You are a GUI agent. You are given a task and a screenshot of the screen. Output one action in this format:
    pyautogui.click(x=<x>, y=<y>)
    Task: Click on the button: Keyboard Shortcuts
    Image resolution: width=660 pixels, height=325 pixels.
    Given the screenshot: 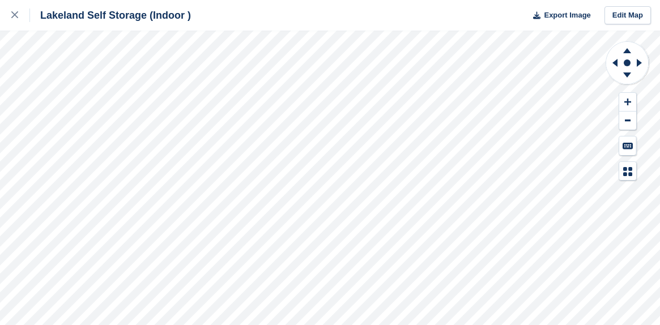 What is the action you would take?
    pyautogui.click(x=627, y=146)
    